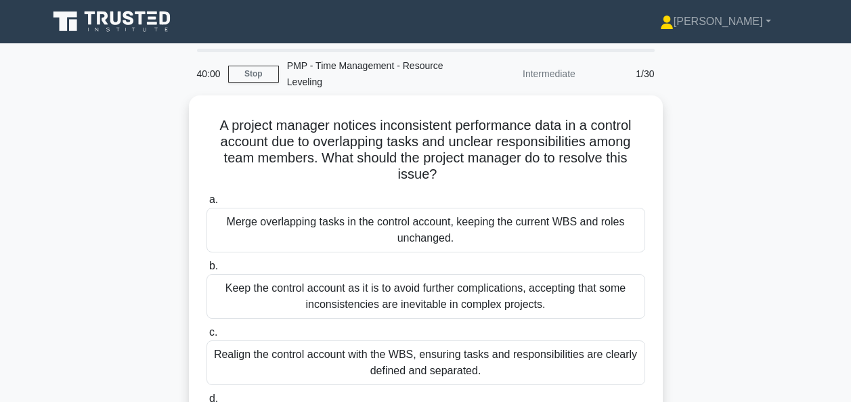  Describe the element at coordinates (426, 363) in the screenshot. I see `div: Realign the control account with the WBS, ensuring tasks and responsibilities are clearly defined...` at that location.